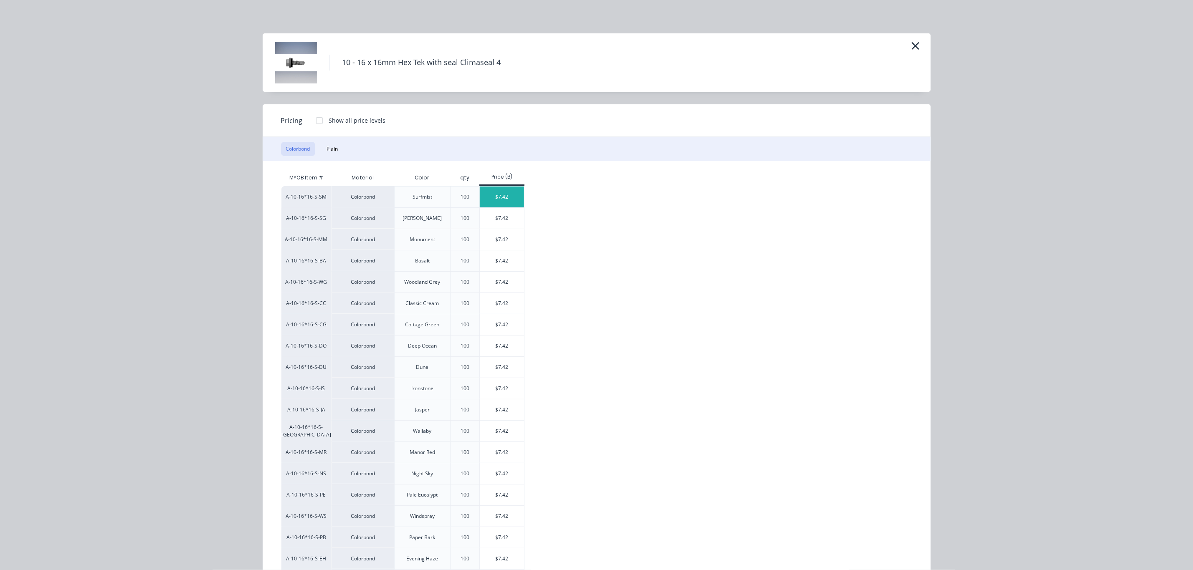 The image size is (1193, 570). What do you see at coordinates (307, 197) in the screenshot?
I see `div: A-10-16*16-S-SM` at bounding box center [307, 197].